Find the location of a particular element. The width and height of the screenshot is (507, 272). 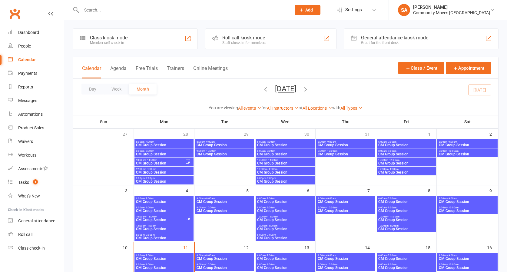

div: 29 is located at coordinates (249, 134).